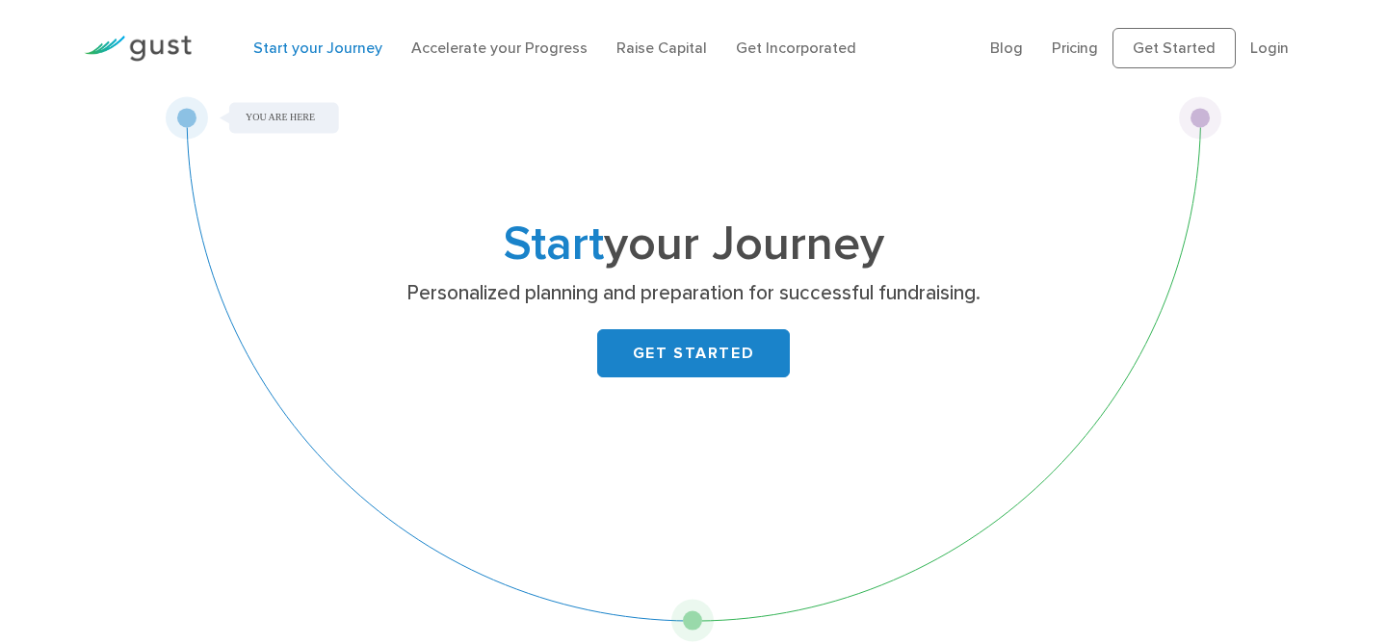  Describe the element at coordinates (318, 47) in the screenshot. I see `a: Start your Journey` at that location.